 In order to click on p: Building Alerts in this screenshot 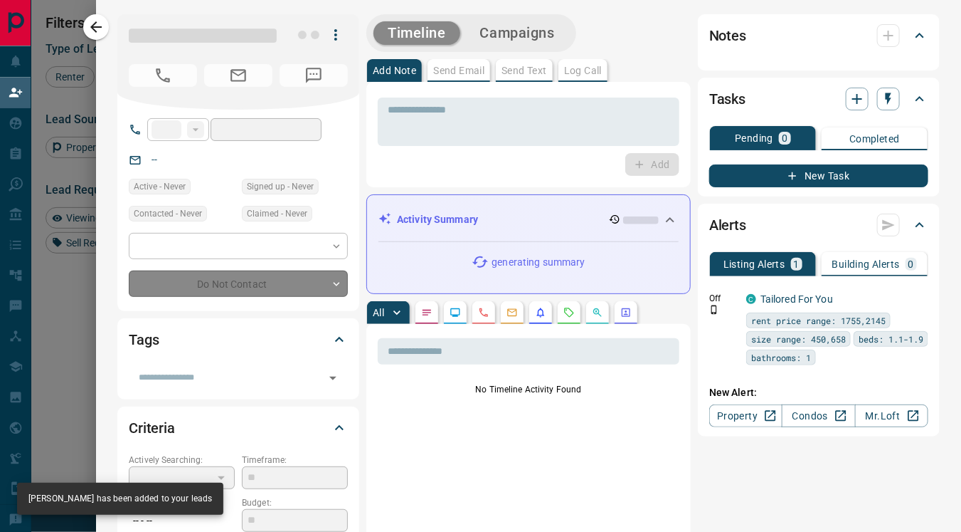, I will do `click(866, 264)`.